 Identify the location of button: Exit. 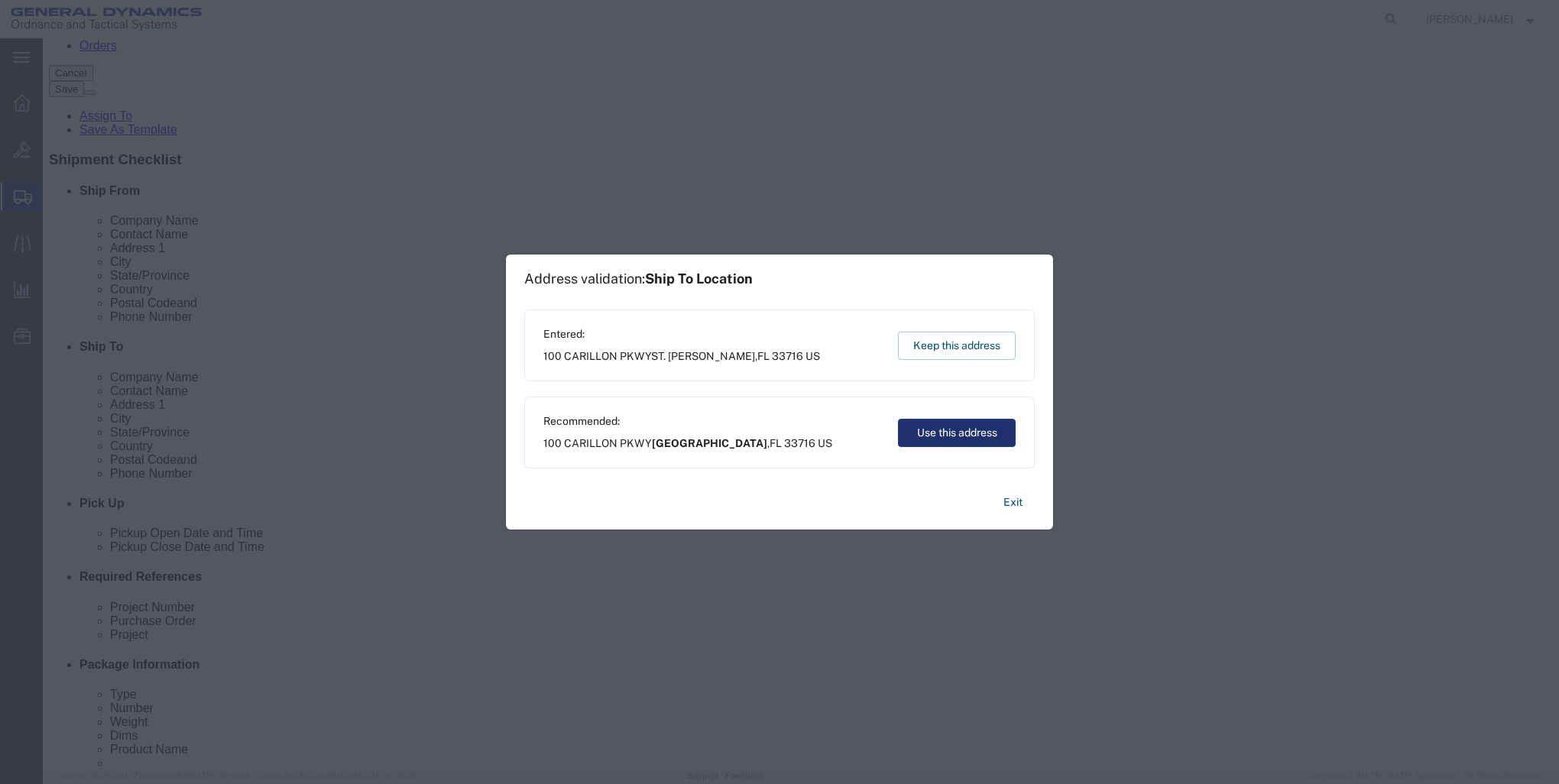
(1013, 502).